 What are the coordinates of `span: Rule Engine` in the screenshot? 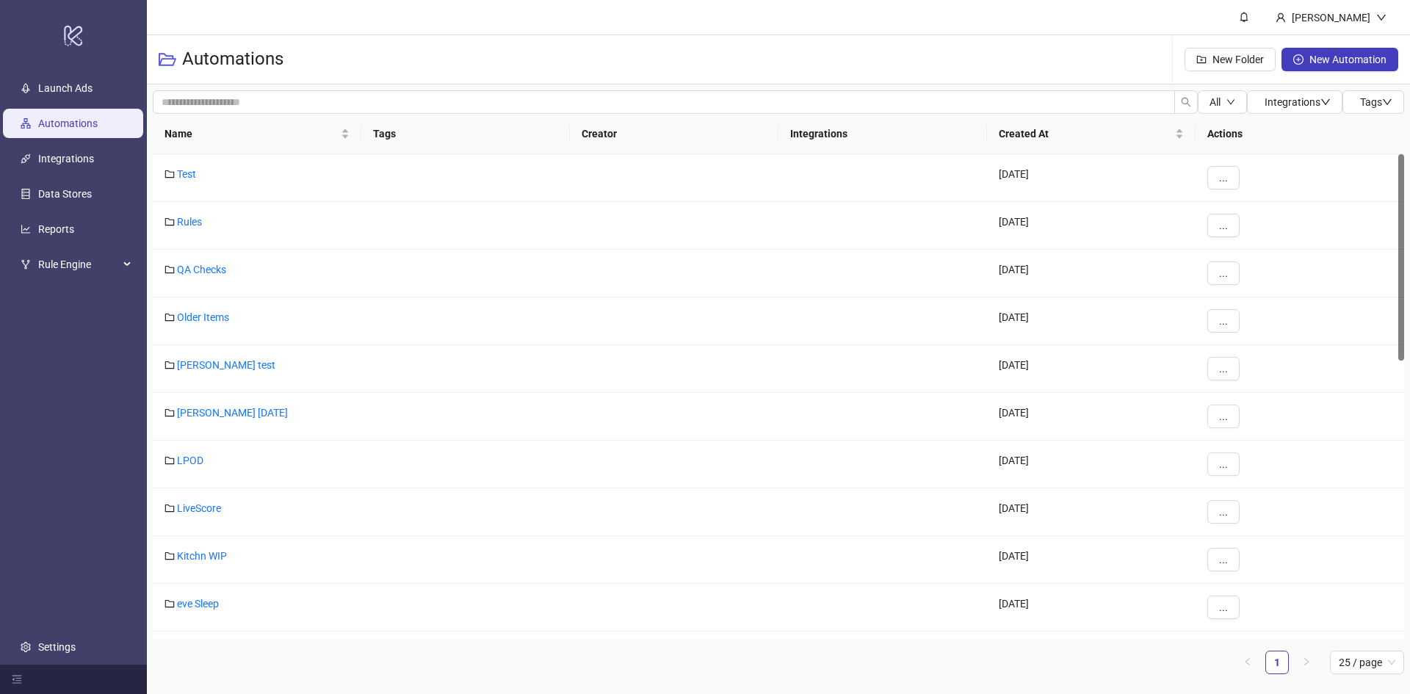 It's located at (79, 264).